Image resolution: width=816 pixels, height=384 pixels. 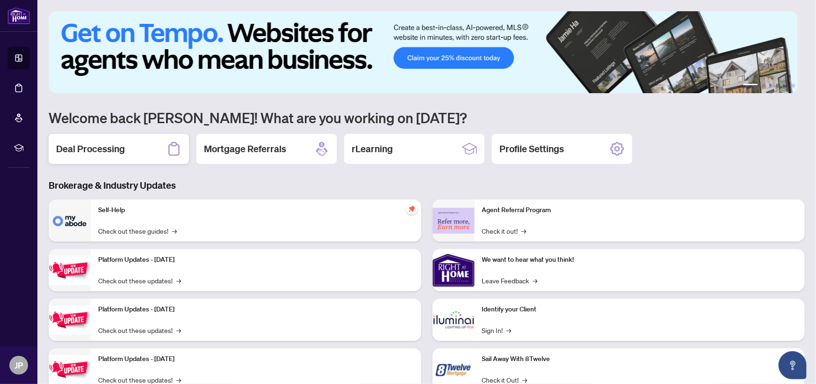 I want to click on button: 1, so click(x=751, y=86).